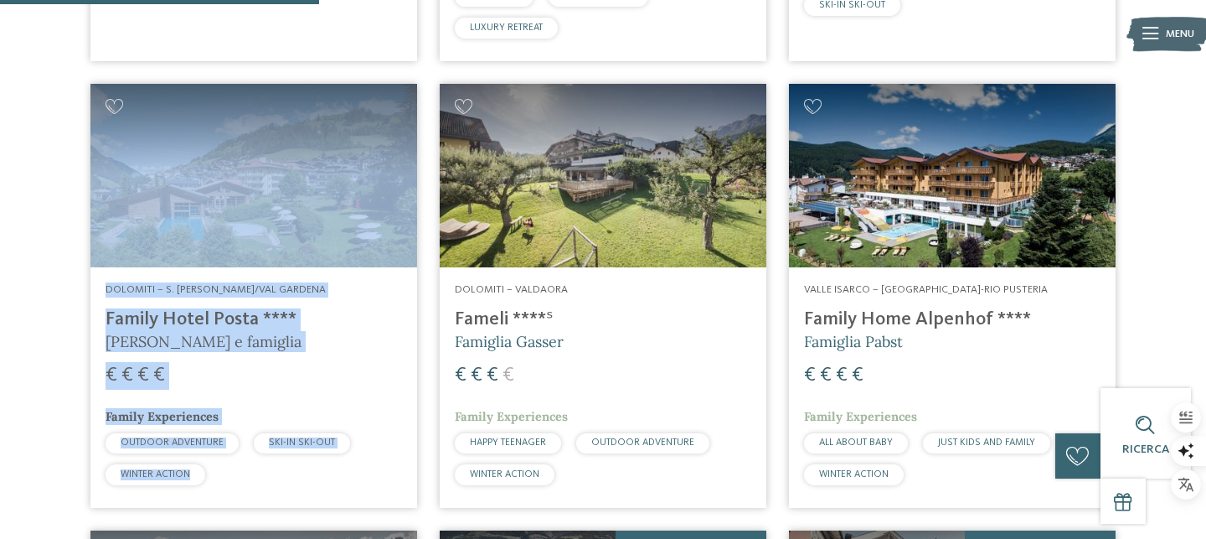 This screenshot has height=539, width=1206. What do you see at coordinates (508, 442) in the screenshot?
I see `span: HAPPY TEENAGER` at bounding box center [508, 442].